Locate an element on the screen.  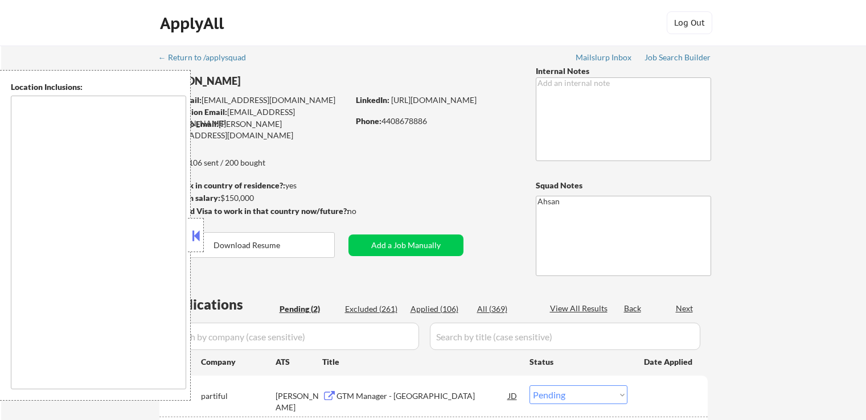
input: Search by title (case sensitive) is located at coordinates (565, 336).